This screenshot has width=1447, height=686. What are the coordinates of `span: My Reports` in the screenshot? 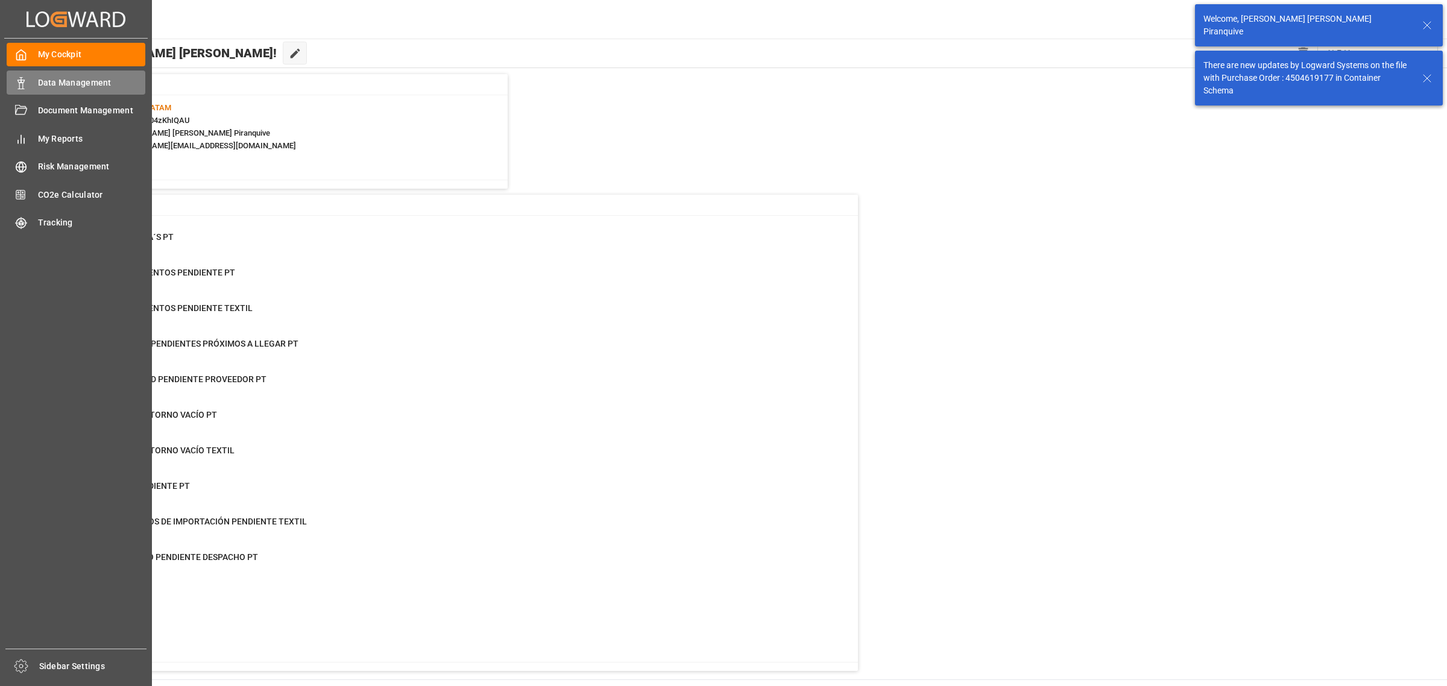 It's located at (92, 139).